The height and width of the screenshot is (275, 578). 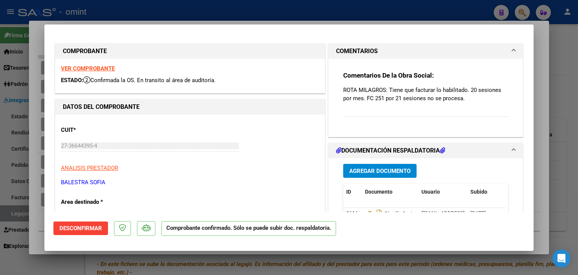 What do you see at coordinates (353, 192) in the screenshot?
I see `datatable-header-cell: ID` at bounding box center [353, 192].